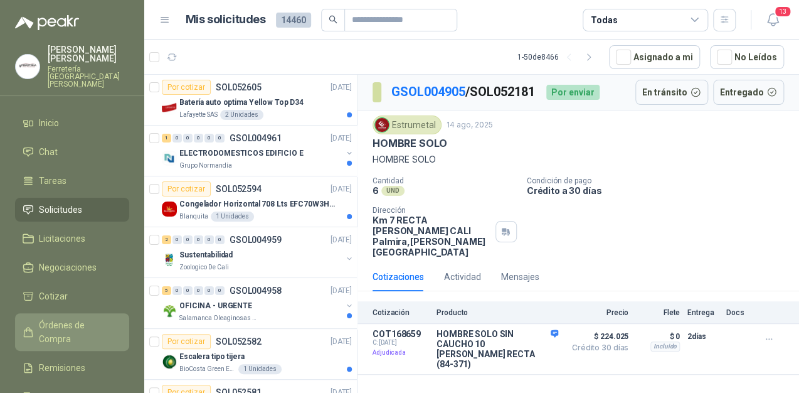 The width and height of the screenshot is (799, 393). Describe the element at coordinates (783, 11) in the screenshot. I see `span: 13` at that location.